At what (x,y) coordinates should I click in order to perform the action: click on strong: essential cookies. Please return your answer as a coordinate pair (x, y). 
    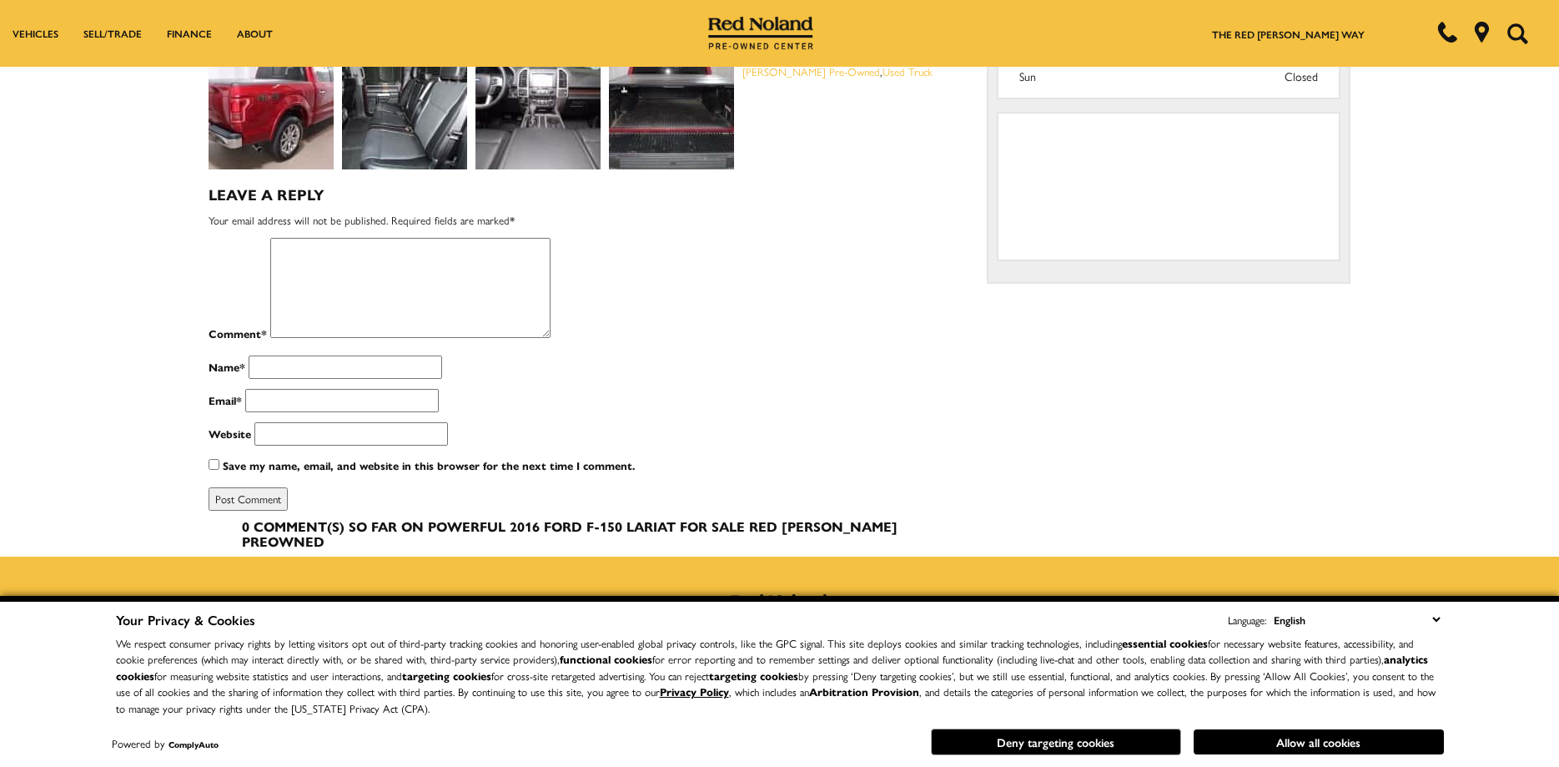
    Looking at the image, I should click on (1164, 642).